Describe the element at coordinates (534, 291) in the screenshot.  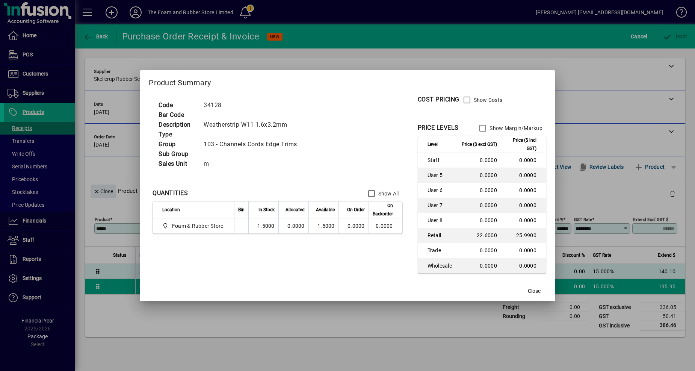
I see `span: Close` at that location.